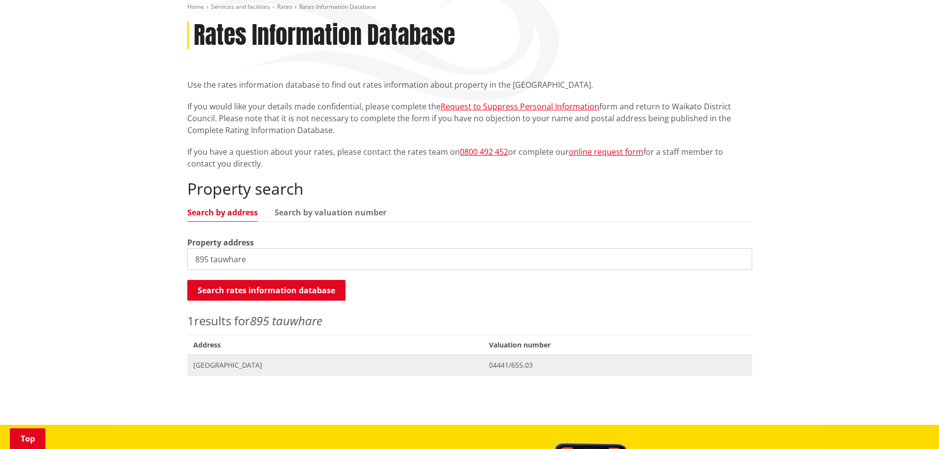  I want to click on button: Search rates information database, so click(266, 290).